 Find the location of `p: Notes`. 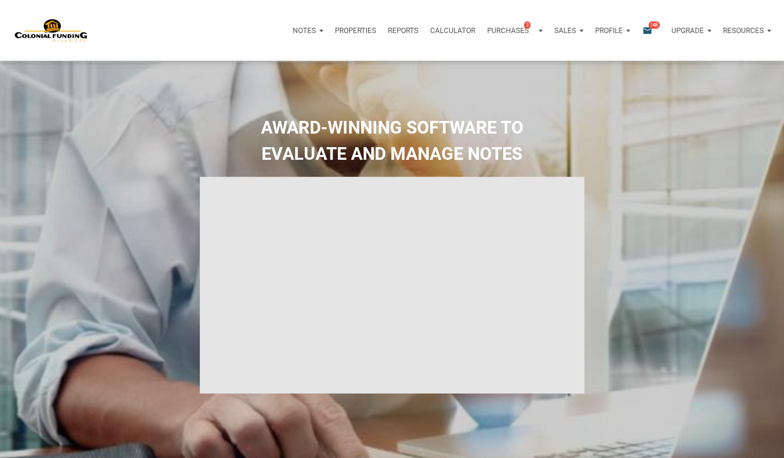

p: Notes is located at coordinates (304, 31).